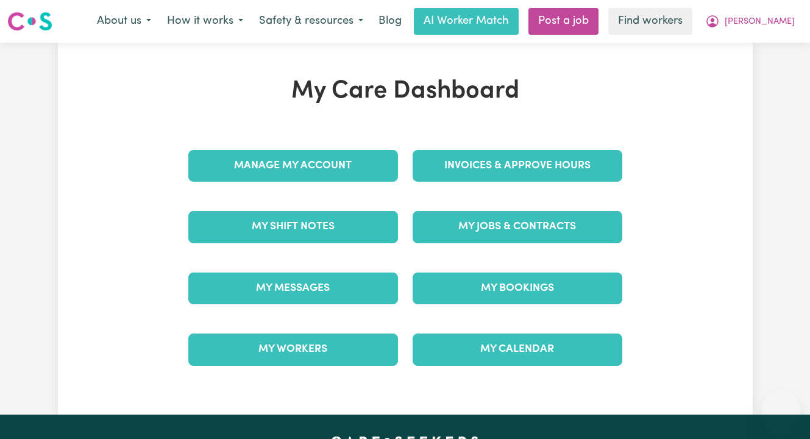 Image resolution: width=810 pixels, height=439 pixels. What do you see at coordinates (390, 21) in the screenshot?
I see `a: Blog` at bounding box center [390, 21].